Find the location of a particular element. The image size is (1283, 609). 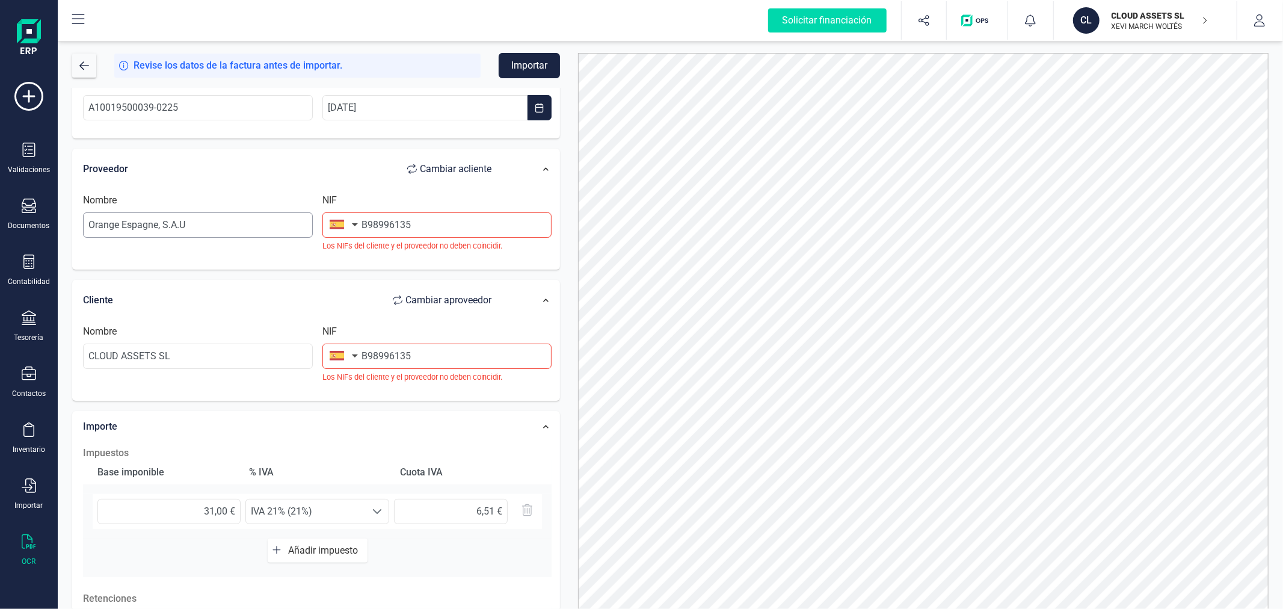

div: Tesorería is located at coordinates (29, 337).